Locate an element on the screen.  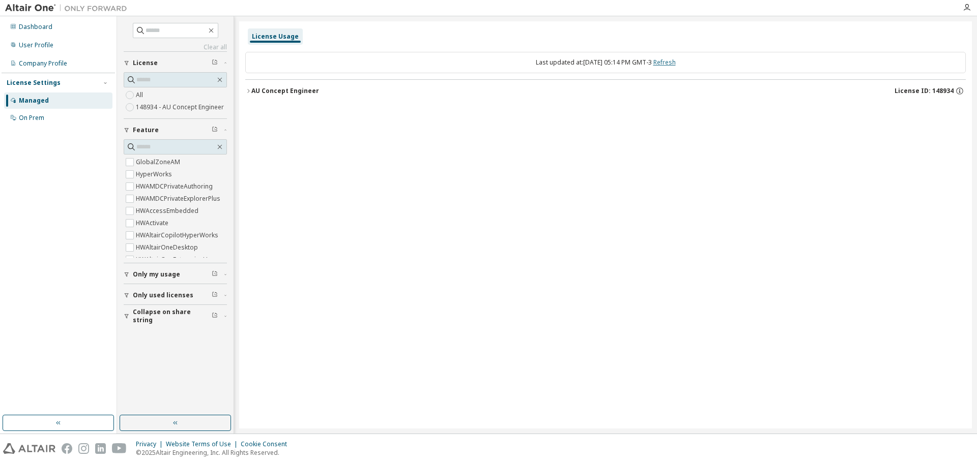
button: Only used licenses is located at coordinates (175, 296).